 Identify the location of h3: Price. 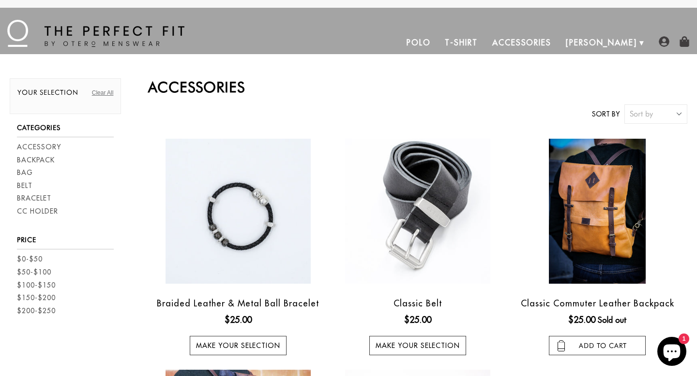
(65, 243).